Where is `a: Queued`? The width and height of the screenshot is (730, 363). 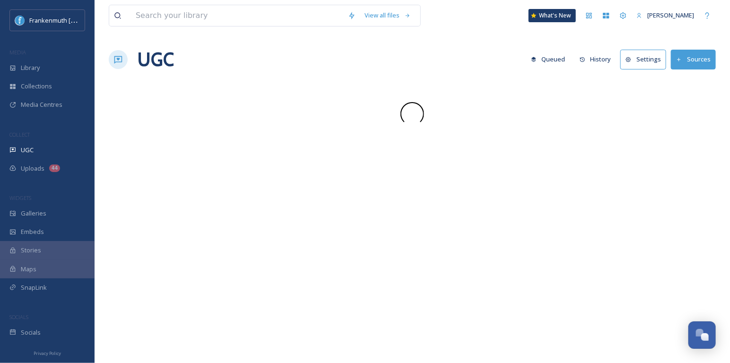 a: Queued is located at coordinates (550, 59).